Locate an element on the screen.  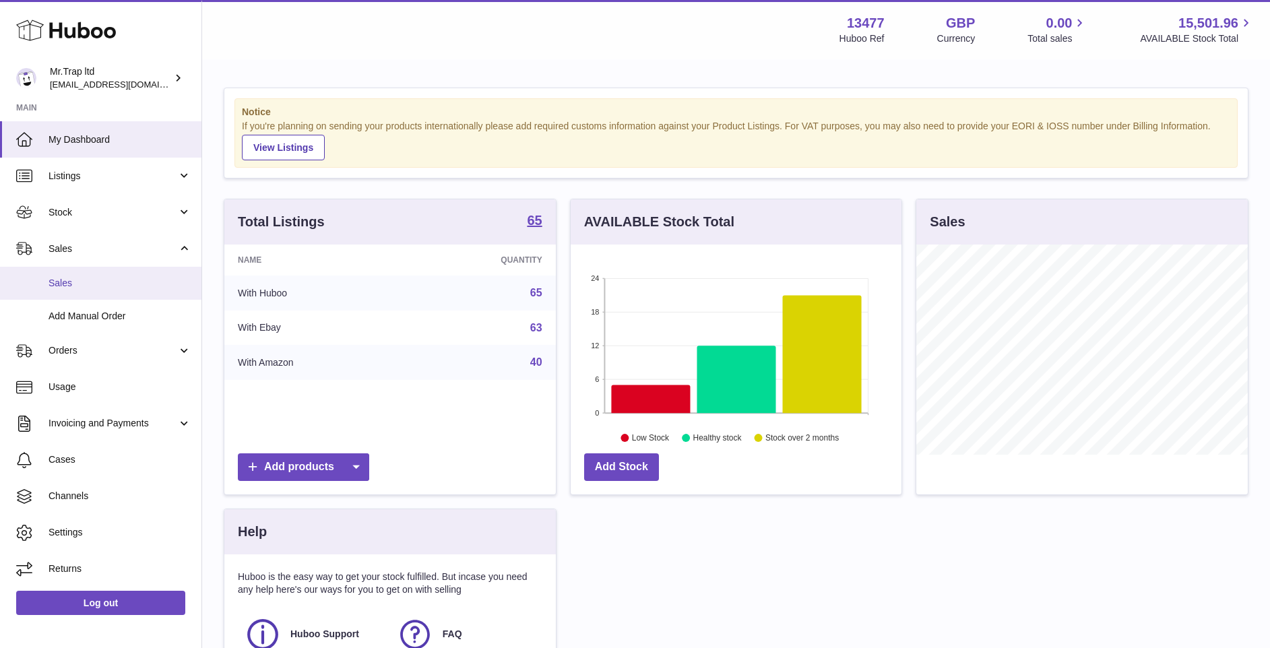
span: Channels is located at coordinates (120, 496).